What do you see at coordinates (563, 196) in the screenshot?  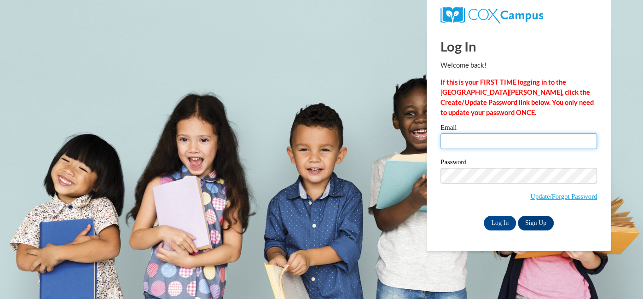 I see `a: Update/Forgot Password` at bounding box center [563, 196].